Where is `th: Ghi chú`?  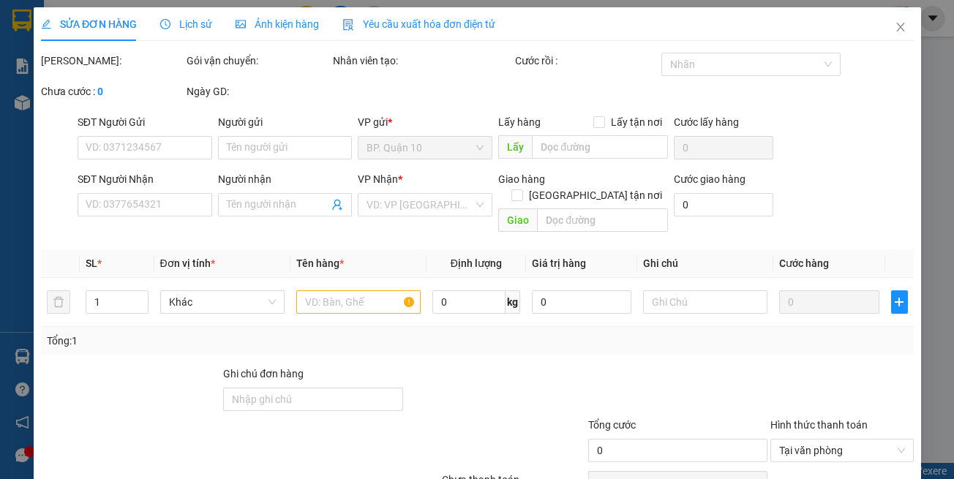
th: Ghi chú is located at coordinates (705, 263).